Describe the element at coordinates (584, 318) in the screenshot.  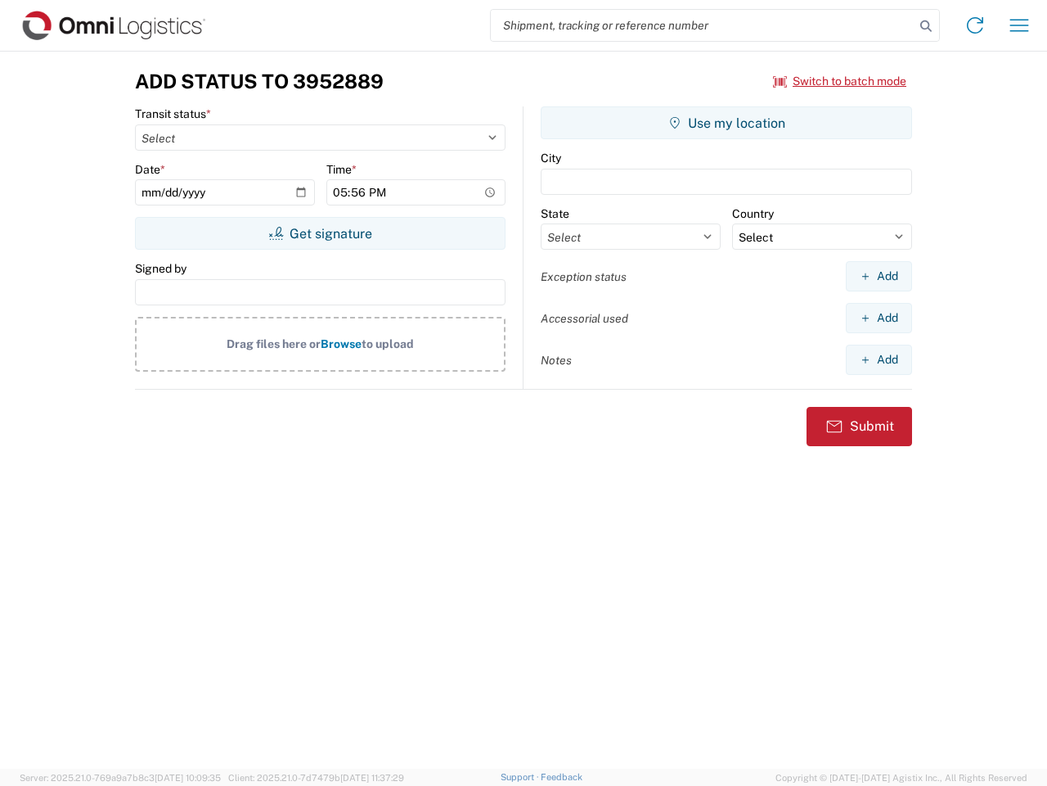
I see `label: Accessorial used` at that location.